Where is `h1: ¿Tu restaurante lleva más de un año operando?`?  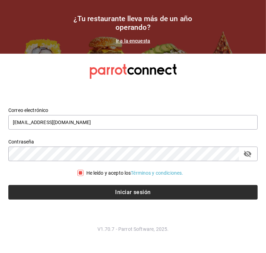
h1: ¿Tu restaurante lleva más de un año operando? is located at coordinates (133, 23).